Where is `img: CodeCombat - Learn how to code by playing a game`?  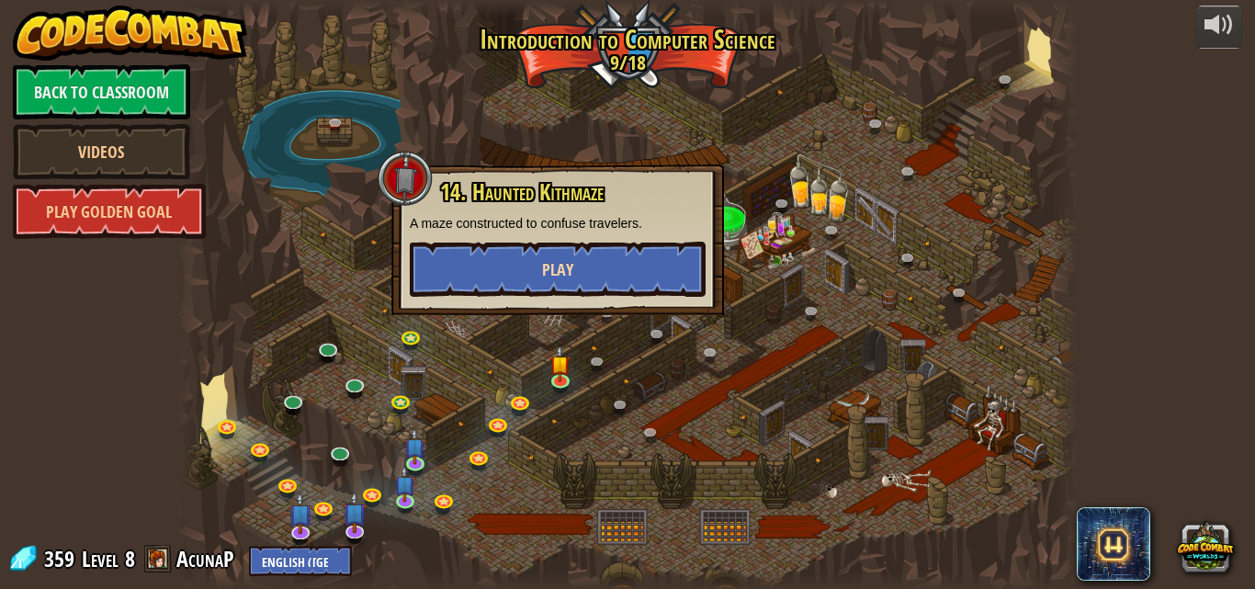 img: CodeCombat - Learn how to code by playing a game is located at coordinates (130, 33).